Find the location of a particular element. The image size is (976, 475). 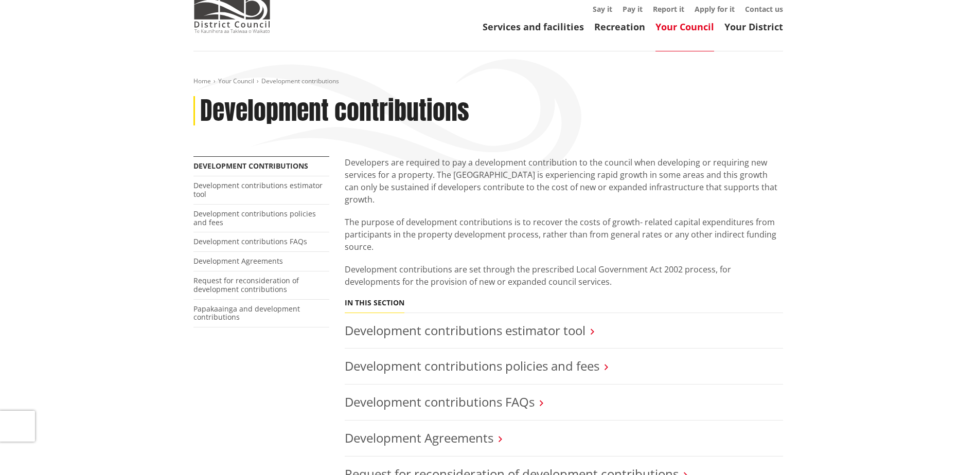

a: Apply for it is located at coordinates (714, 9).